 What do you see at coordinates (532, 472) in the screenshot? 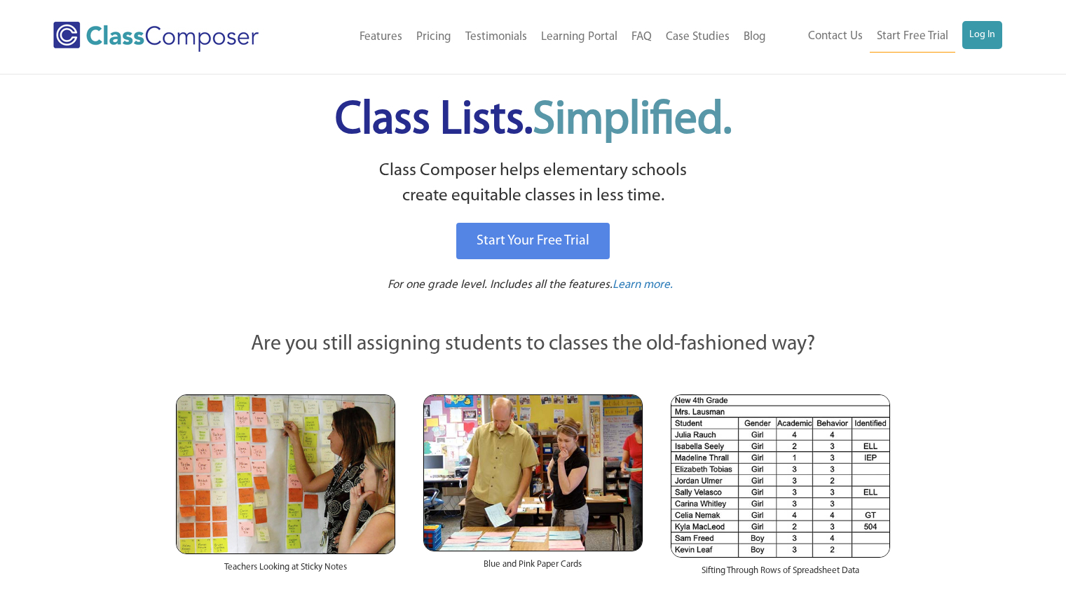
I see `img: Blue and Pink Paper Cards` at bounding box center [532, 472].